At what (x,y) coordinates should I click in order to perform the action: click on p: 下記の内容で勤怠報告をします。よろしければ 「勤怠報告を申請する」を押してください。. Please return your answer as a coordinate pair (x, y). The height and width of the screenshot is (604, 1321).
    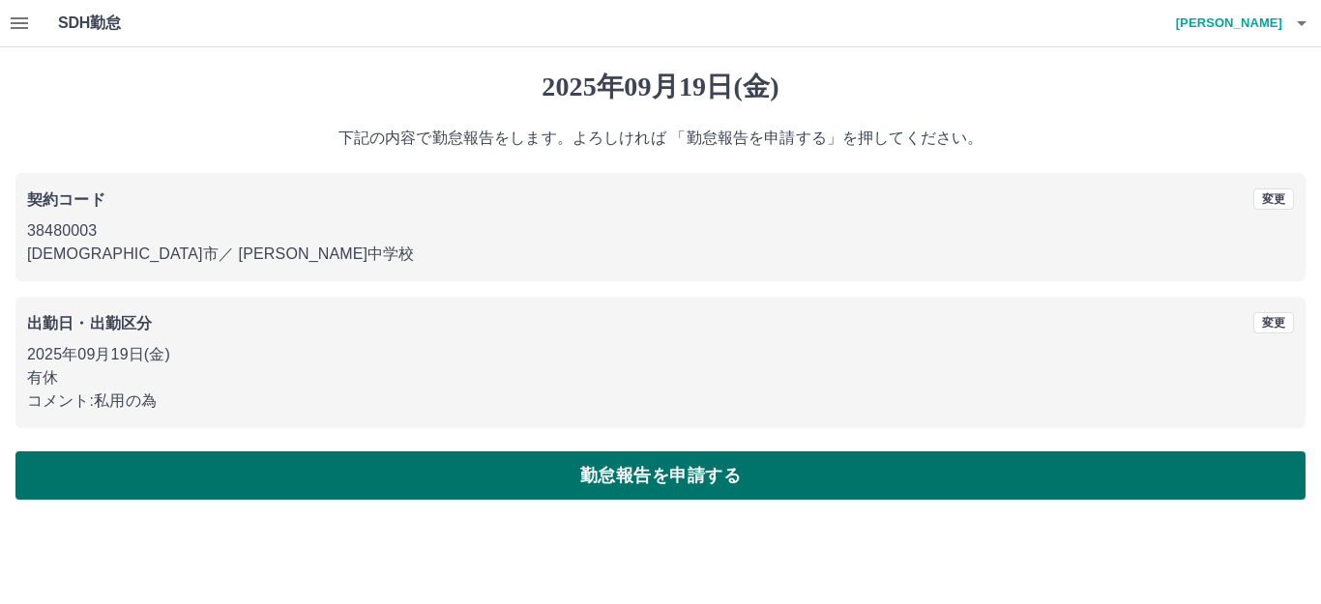
    Looking at the image, I should click on (660, 138).